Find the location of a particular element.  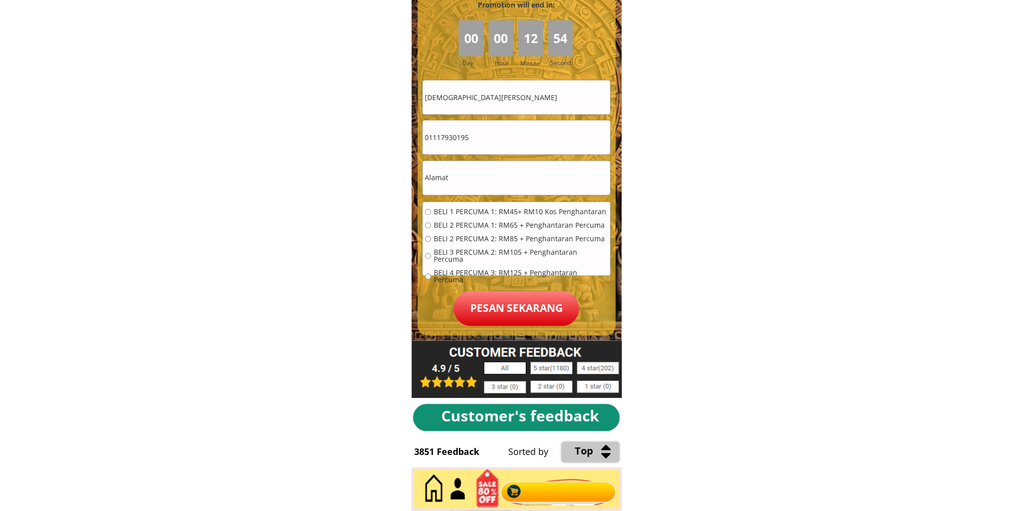

input: Alamat is located at coordinates (516, 178).